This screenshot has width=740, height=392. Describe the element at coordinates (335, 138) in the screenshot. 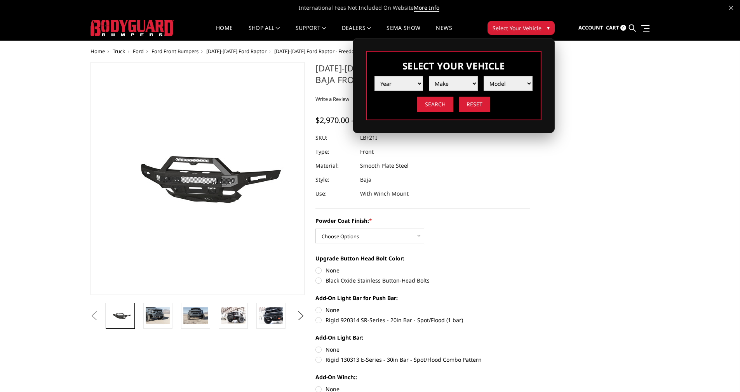

I see `dt: SKU:` at that location.